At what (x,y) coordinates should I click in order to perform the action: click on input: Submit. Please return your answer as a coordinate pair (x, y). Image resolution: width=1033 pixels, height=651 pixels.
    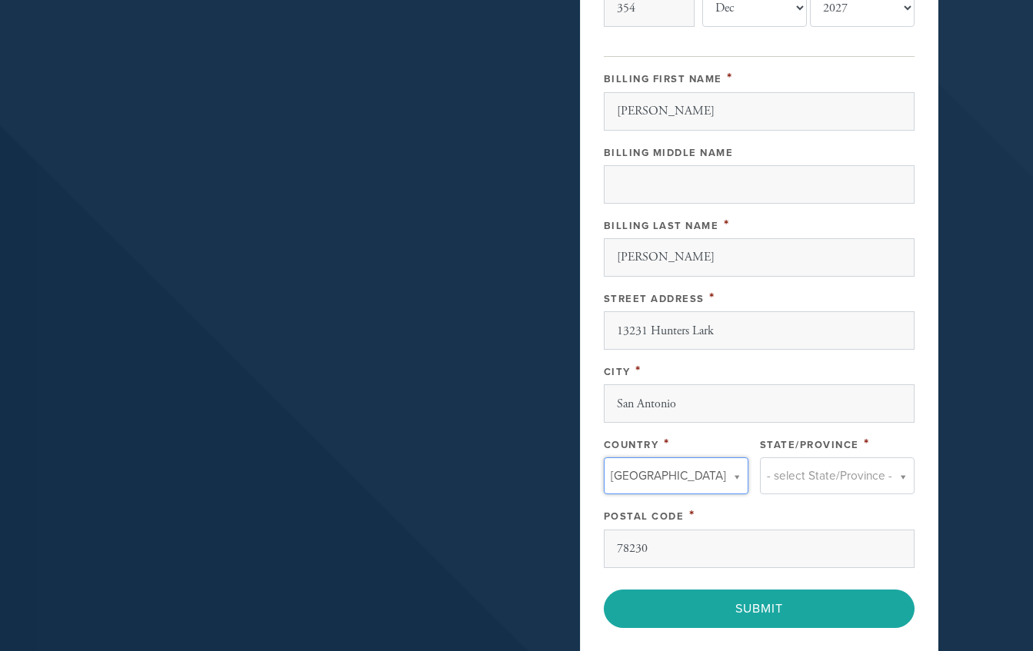
    Looking at the image, I should click on (759, 609).